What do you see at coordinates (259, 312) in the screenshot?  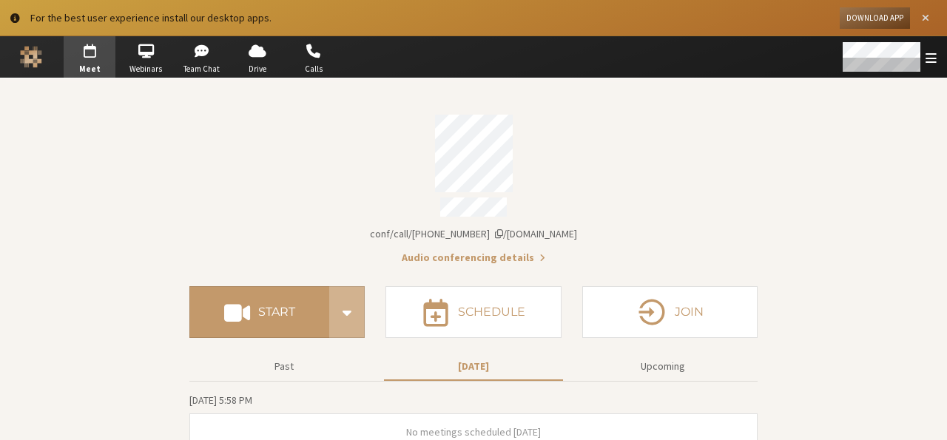 I see `button: Start` at bounding box center [259, 312].